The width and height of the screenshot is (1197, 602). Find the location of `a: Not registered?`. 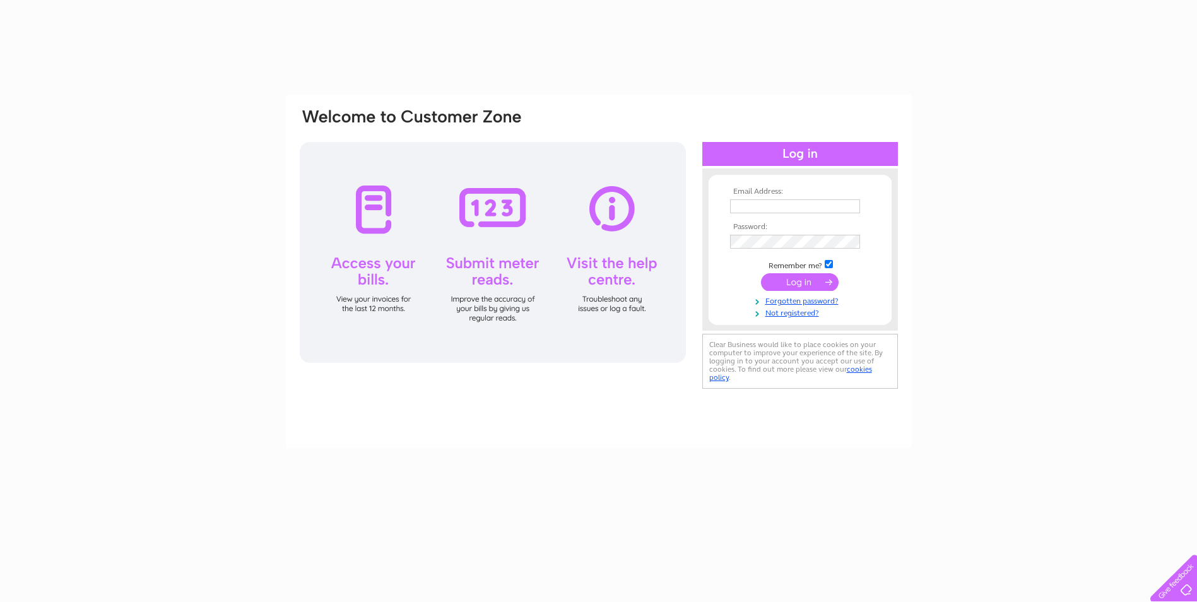

a: Not registered? is located at coordinates (801, 312).